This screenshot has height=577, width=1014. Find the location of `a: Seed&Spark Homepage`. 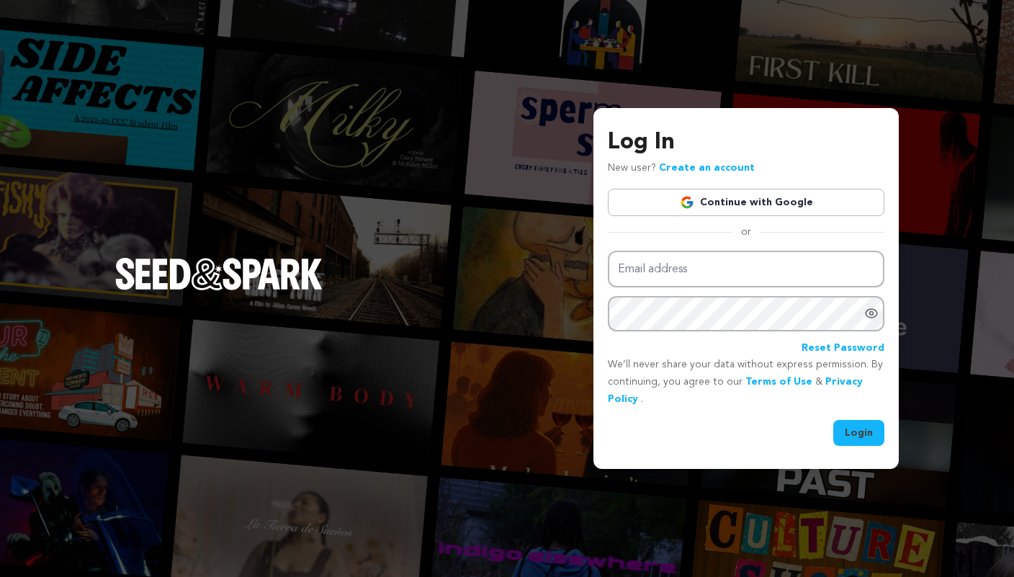

a: Seed&Spark Homepage is located at coordinates (219, 288).